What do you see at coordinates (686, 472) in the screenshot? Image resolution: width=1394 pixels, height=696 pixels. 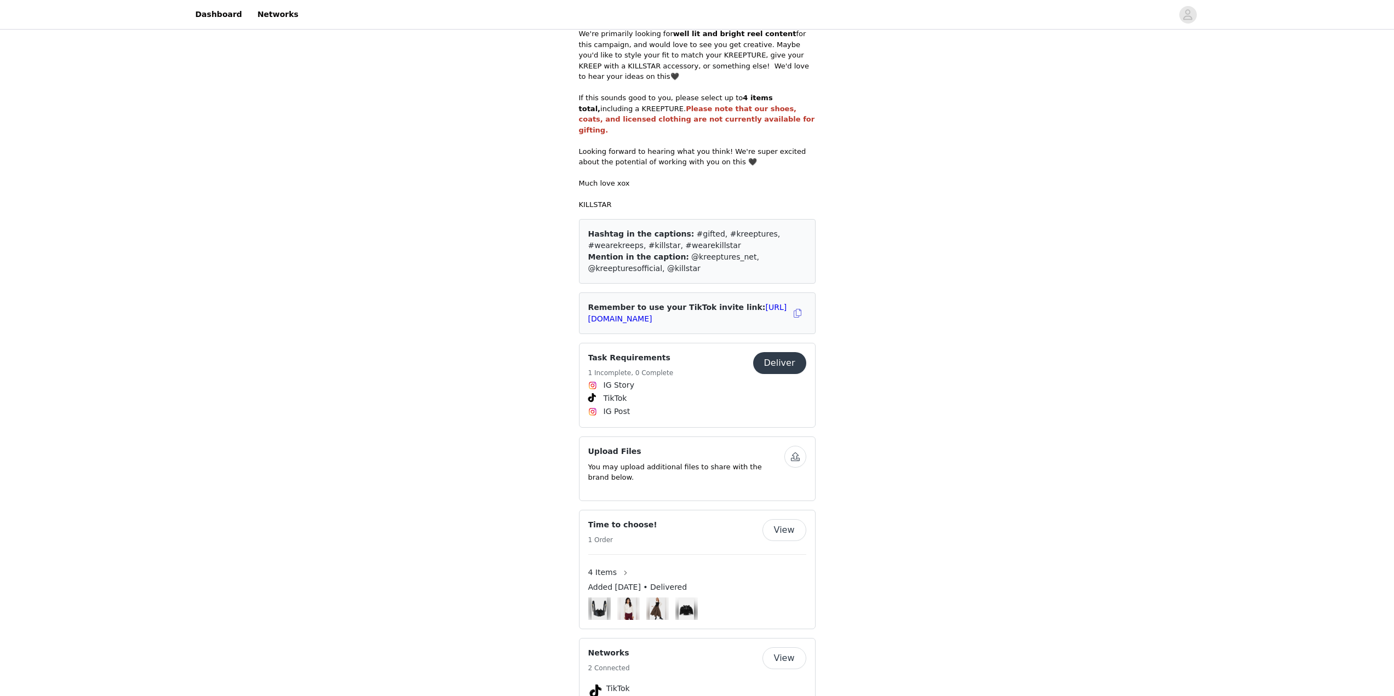 I see `p: You may upload additional files to share with the brand below.` at bounding box center [686, 472].